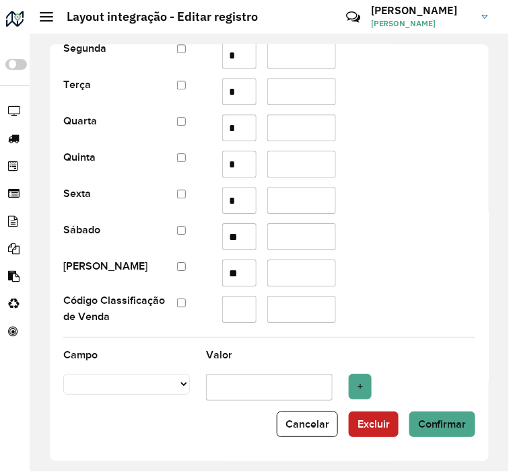  Describe the element at coordinates (114, 309) in the screenshot. I see `label: Código Classificação de Venda` at that location.